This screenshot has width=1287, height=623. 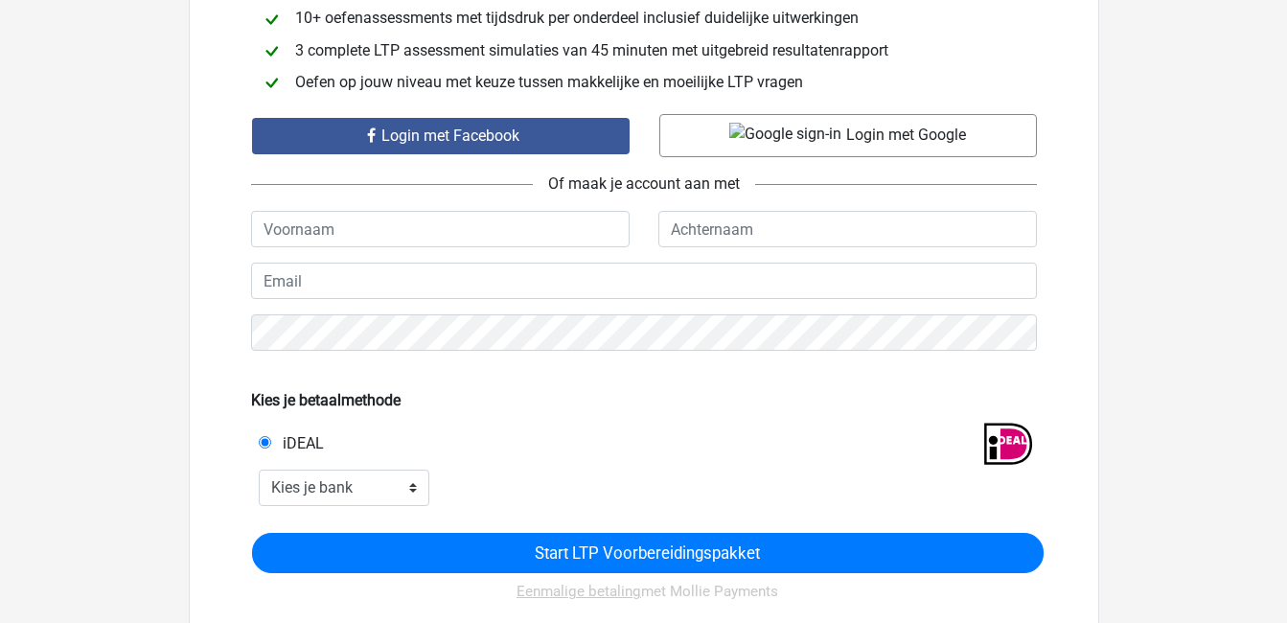 What do you see at coordinates (648, 553) in the screenshot?
I see `input: Start LTP Voorbereidingspakket` at bounding box center [648, 553].